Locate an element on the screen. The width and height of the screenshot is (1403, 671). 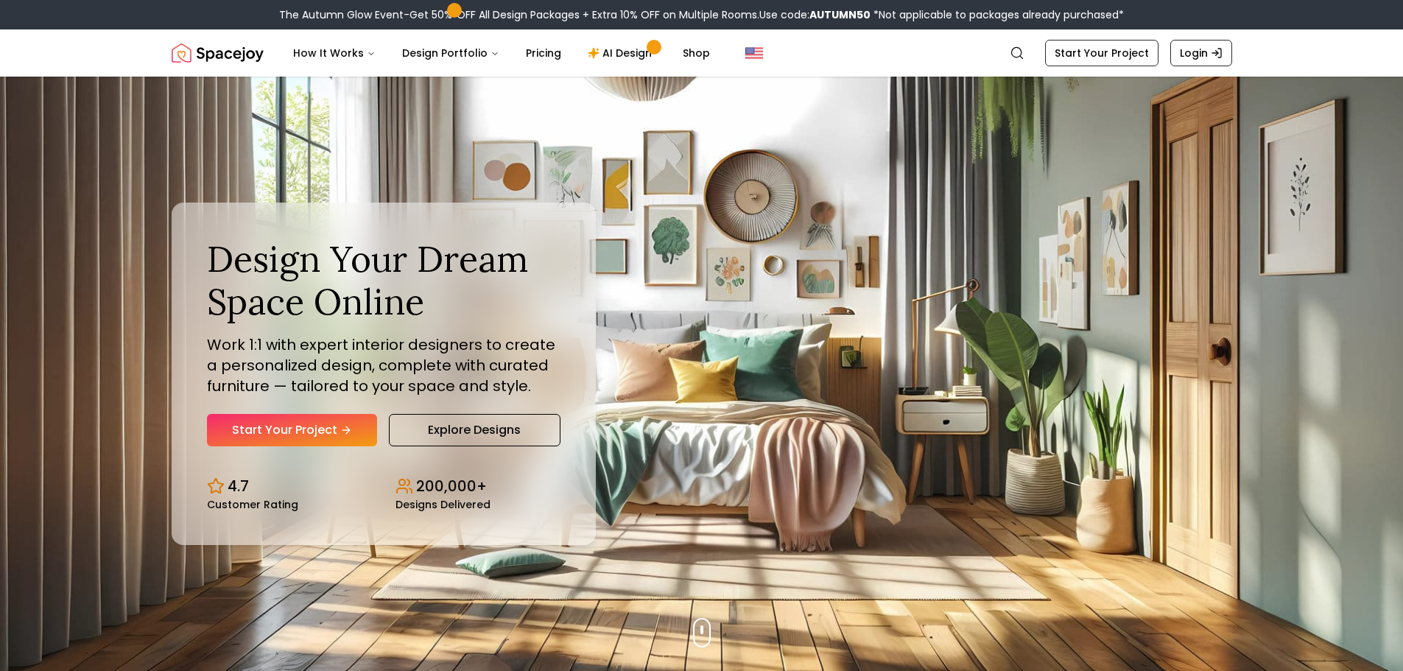
b: AUTUMN50 is located at coordinates (840, 15).